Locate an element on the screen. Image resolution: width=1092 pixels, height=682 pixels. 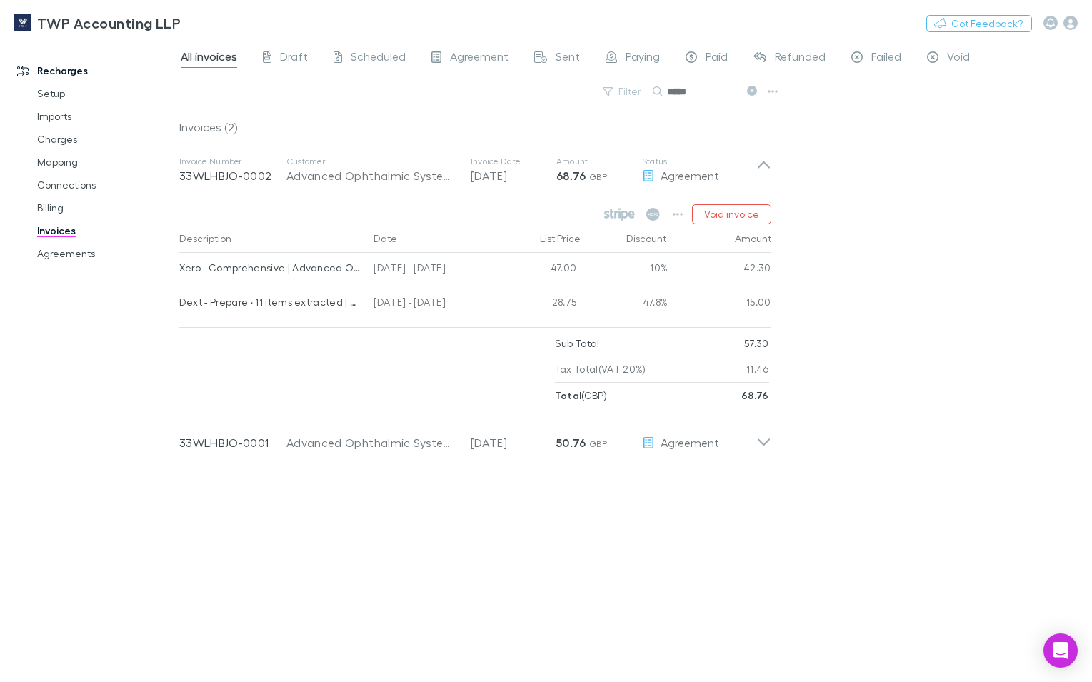
span: Paid is located at coordinates (716, 59).